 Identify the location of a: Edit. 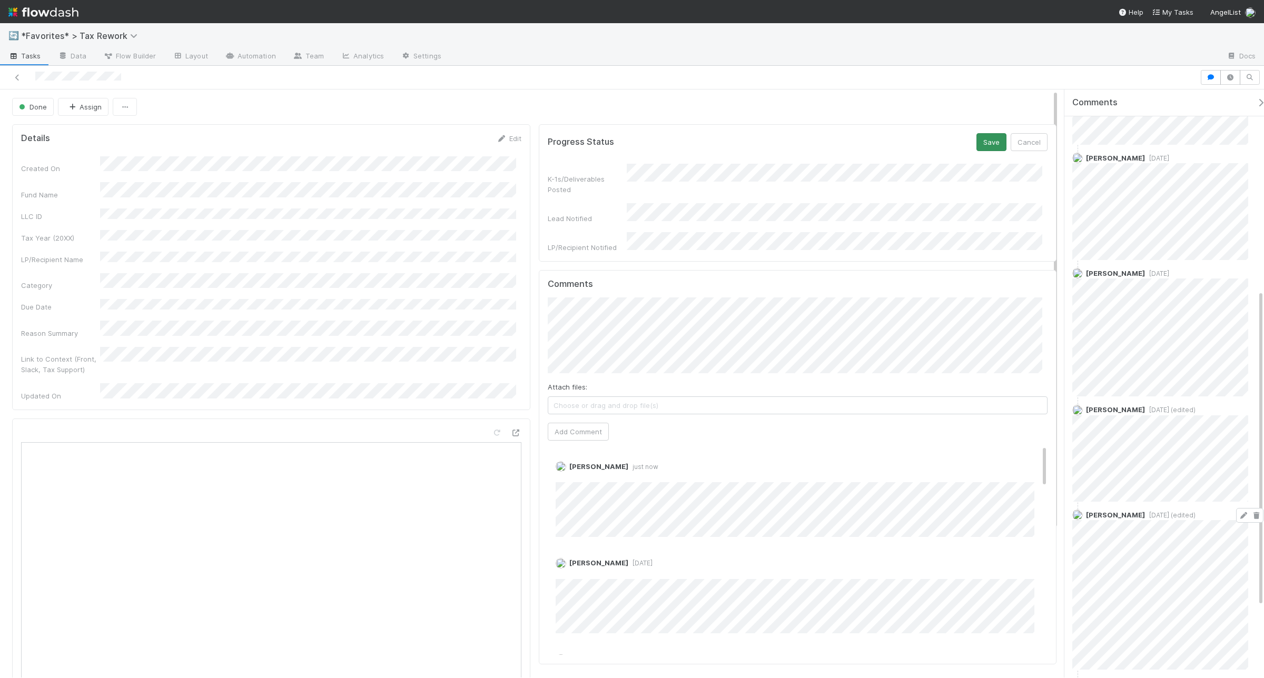
(509, 139).